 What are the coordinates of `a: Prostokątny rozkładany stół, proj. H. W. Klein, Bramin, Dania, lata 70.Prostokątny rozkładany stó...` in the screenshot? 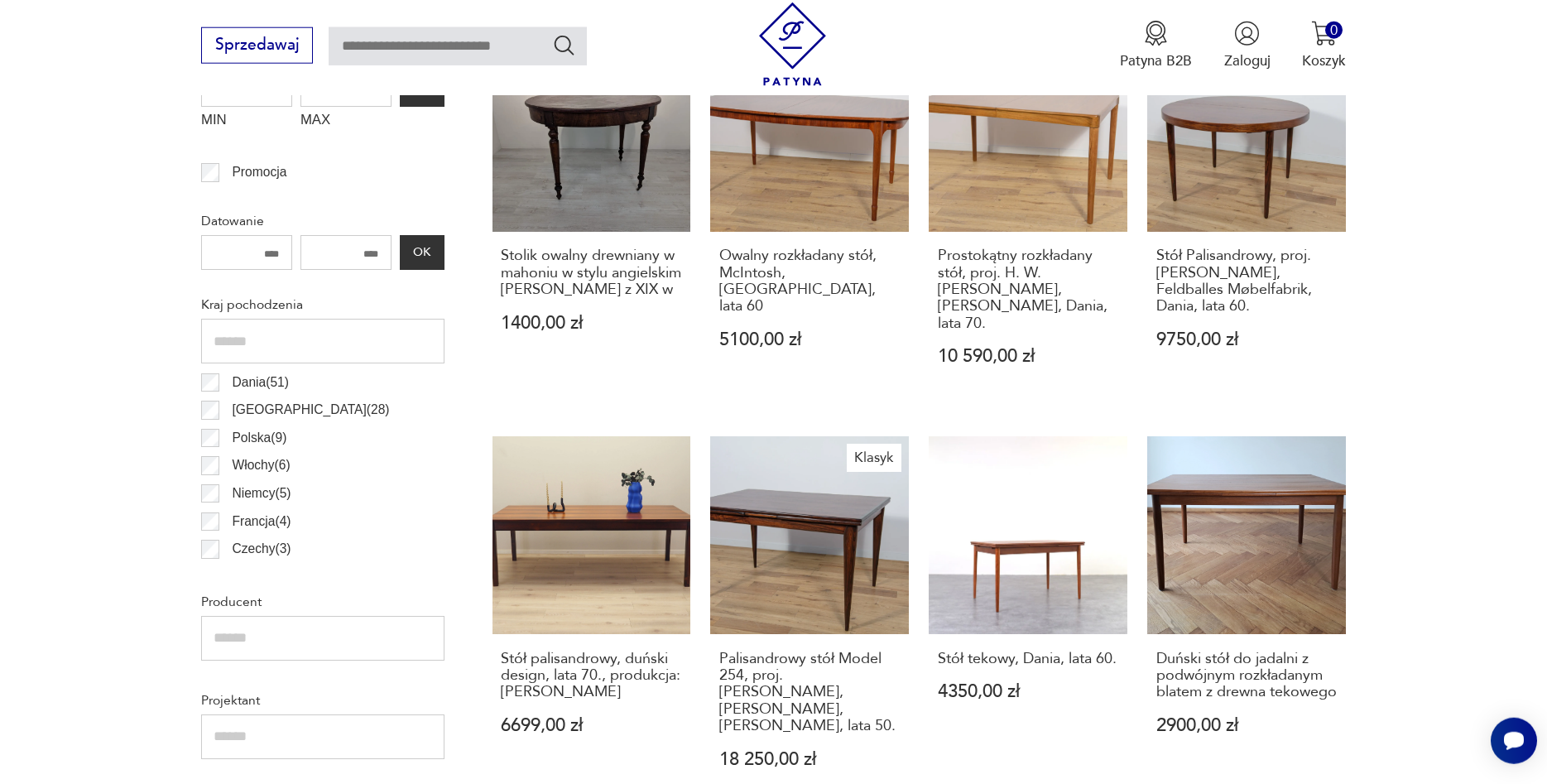 It's located at (1028, 218).